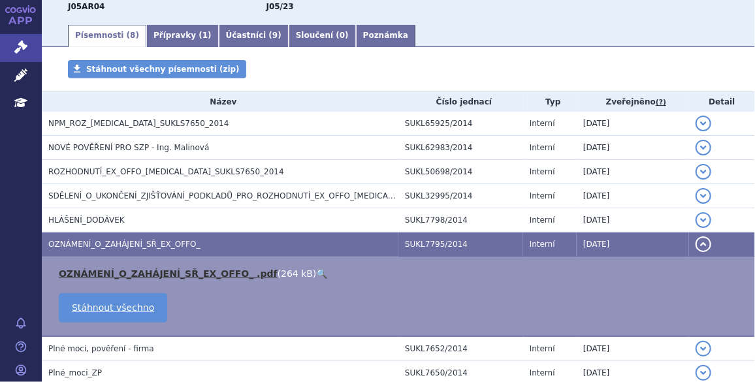  I want to click on span: HLÁŠENÍ_DODÁVEK, so click(86, 220).